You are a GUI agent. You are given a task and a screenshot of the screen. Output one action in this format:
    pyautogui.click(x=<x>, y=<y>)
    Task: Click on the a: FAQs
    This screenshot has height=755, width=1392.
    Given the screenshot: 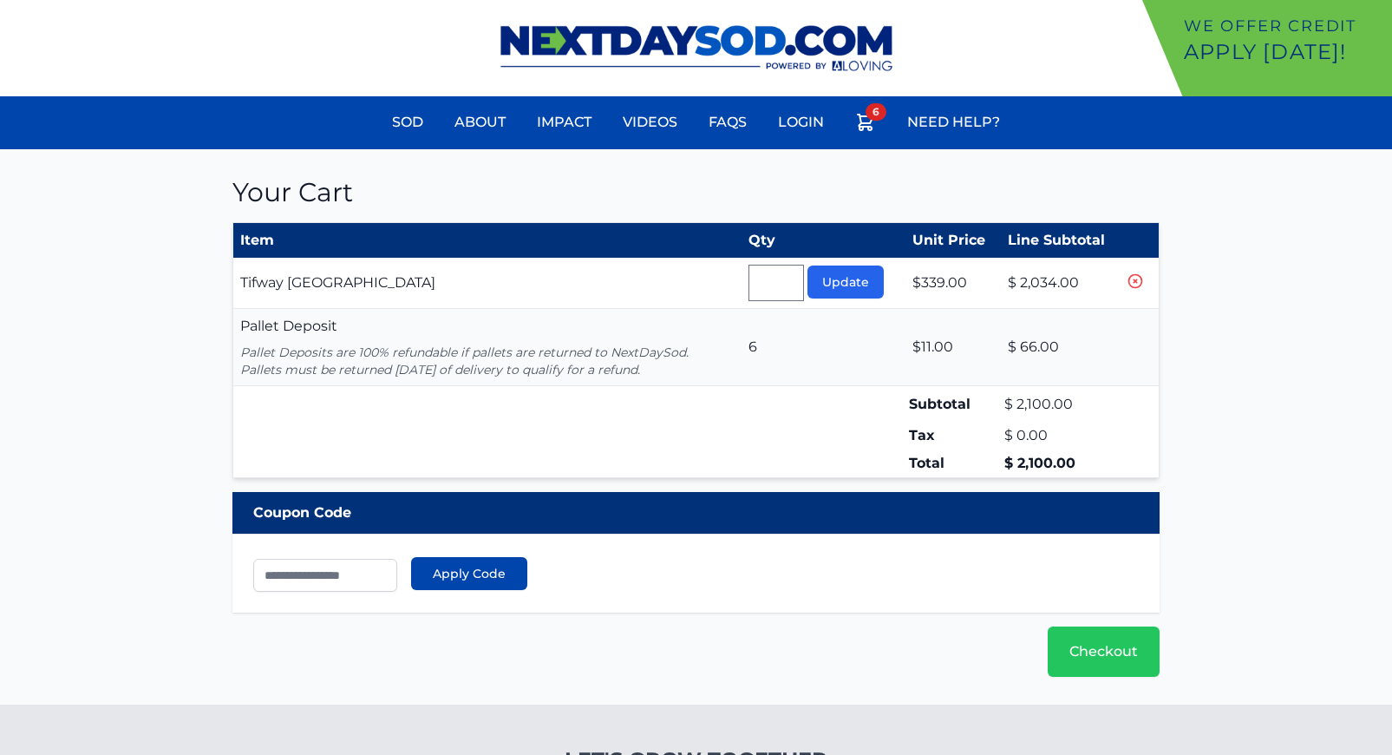 What is the action you would take?
    pyautogui.click(x=728, y=122)
    